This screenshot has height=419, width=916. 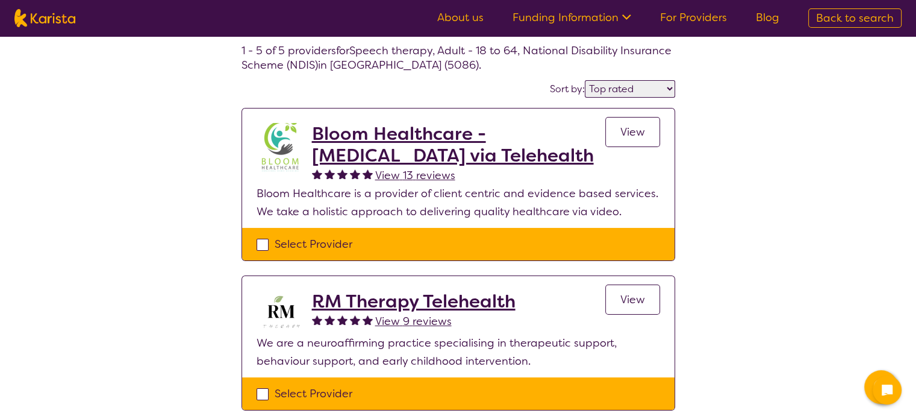 I want to click on a: Back to search, so click(x=855, y=18).